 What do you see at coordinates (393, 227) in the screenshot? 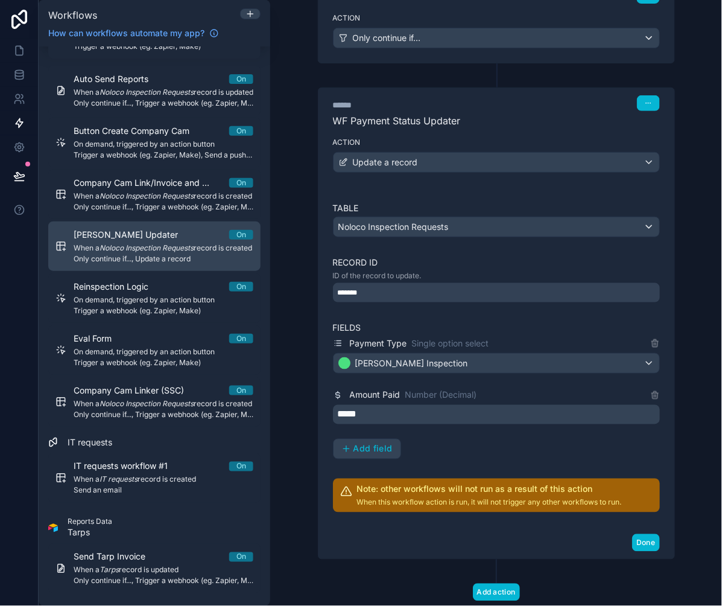
I see `span: Noloco Inspection Requests` at bounding box center [393, 227].